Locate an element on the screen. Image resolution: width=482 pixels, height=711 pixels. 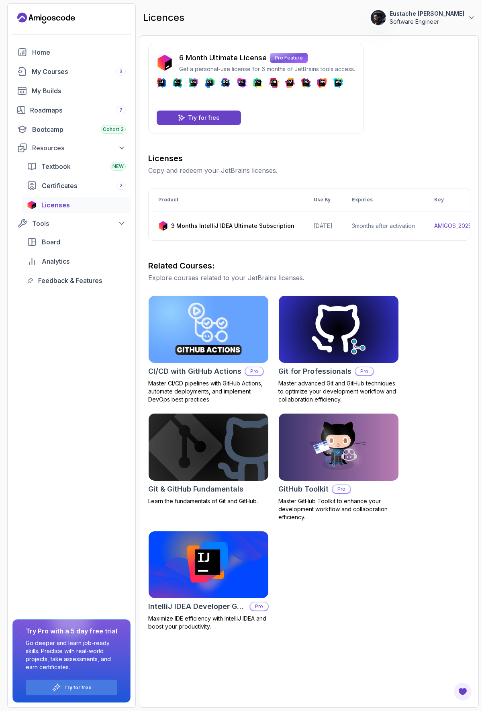
p: Maximize IDE efficiency with IntelliJ IDEA and boost your productivity. is located at coordinates (209, 622).